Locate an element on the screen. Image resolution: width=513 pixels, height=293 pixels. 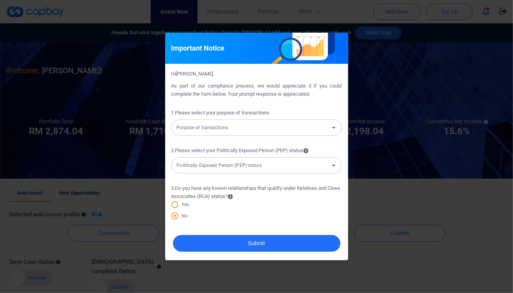
p: As part of our compliance process, we would appreciate it if you could complete the form below. Y... is located at coordinates (257, 90).